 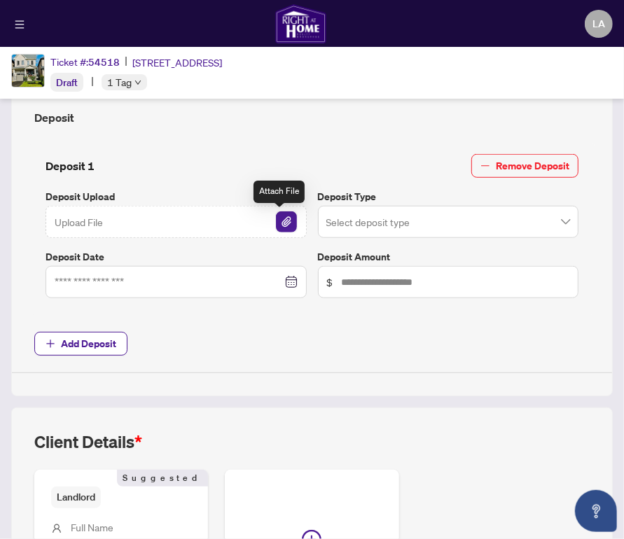 I want to click on span: minus, so click(x=485, y=166).